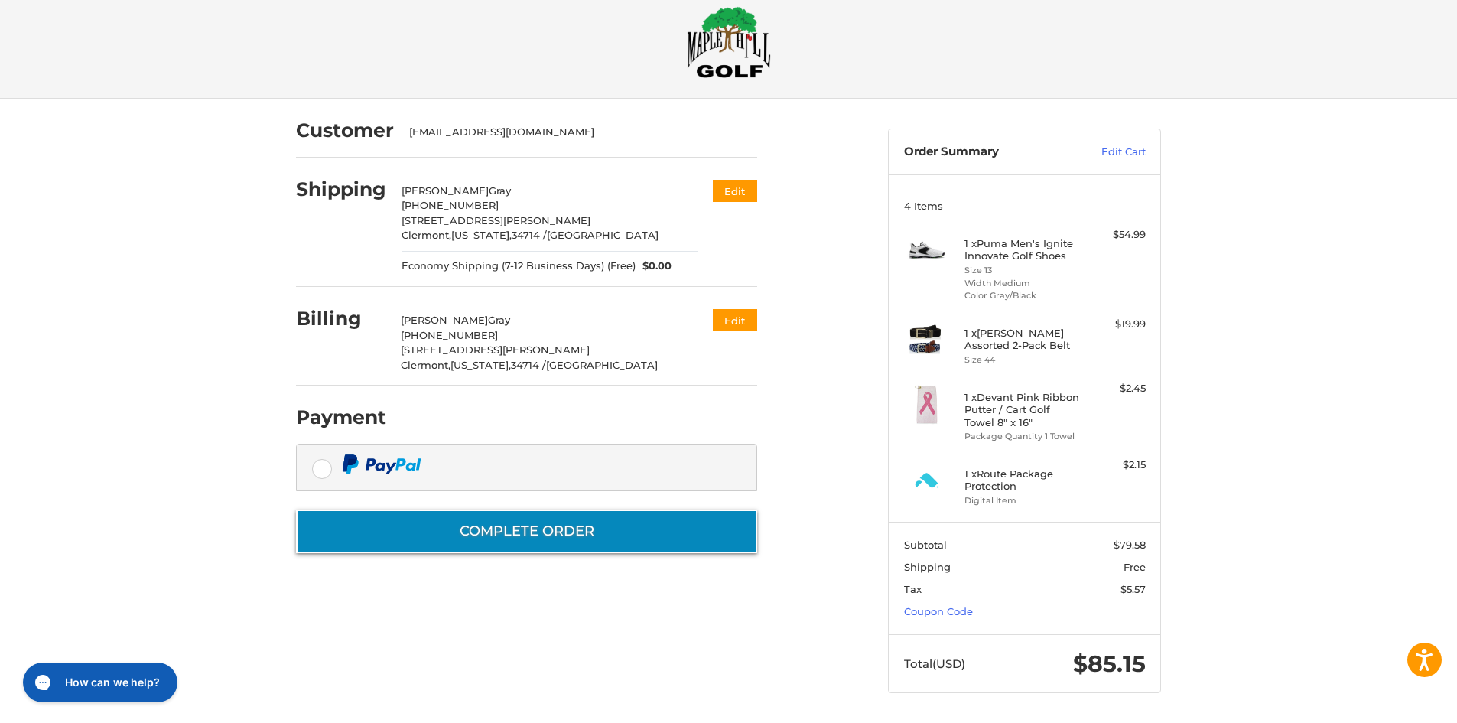 This screenshot has width=1457, height=723. I want to click on li: Package Quantity 1 Towel, so click(1022, 436).